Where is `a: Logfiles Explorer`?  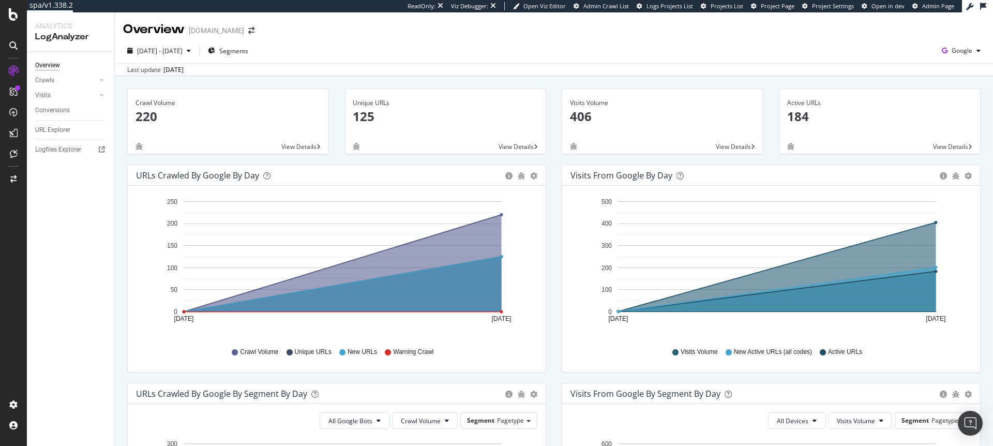 a: Logfiles Explorer is located at coordinates (71, 150).